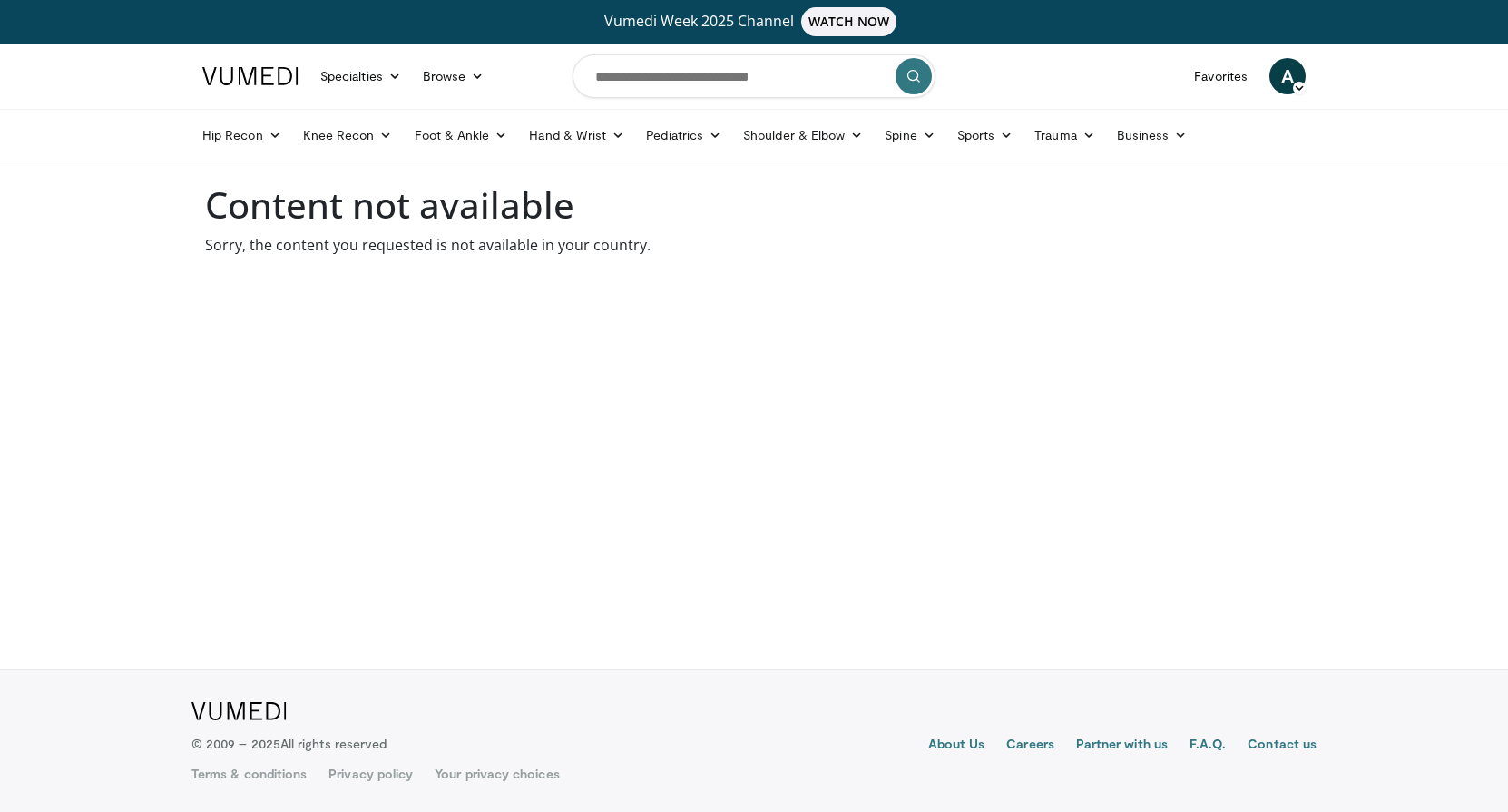 The width and height of the screenshot is (1508, 812). Describe the element at coordinates (1121, 746) in the screenshot. I see `a: Partner with us` at that location.